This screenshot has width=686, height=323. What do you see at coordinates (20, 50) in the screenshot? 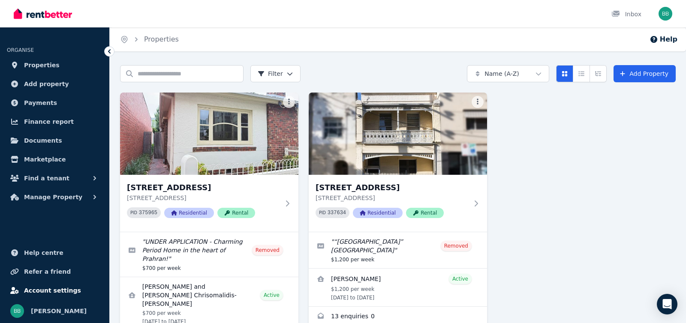
I see `span: ORGANISE` at bounding box center [20, 50].